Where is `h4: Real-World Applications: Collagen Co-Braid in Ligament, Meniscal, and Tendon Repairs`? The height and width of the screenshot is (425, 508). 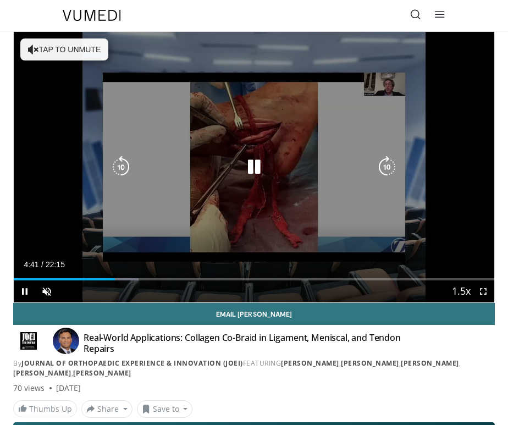
h4: Real-World Applications: Collagen Co-Braid in Ligament, Meniscal, and Tendon Repairs is located at coordinates (254, 343).